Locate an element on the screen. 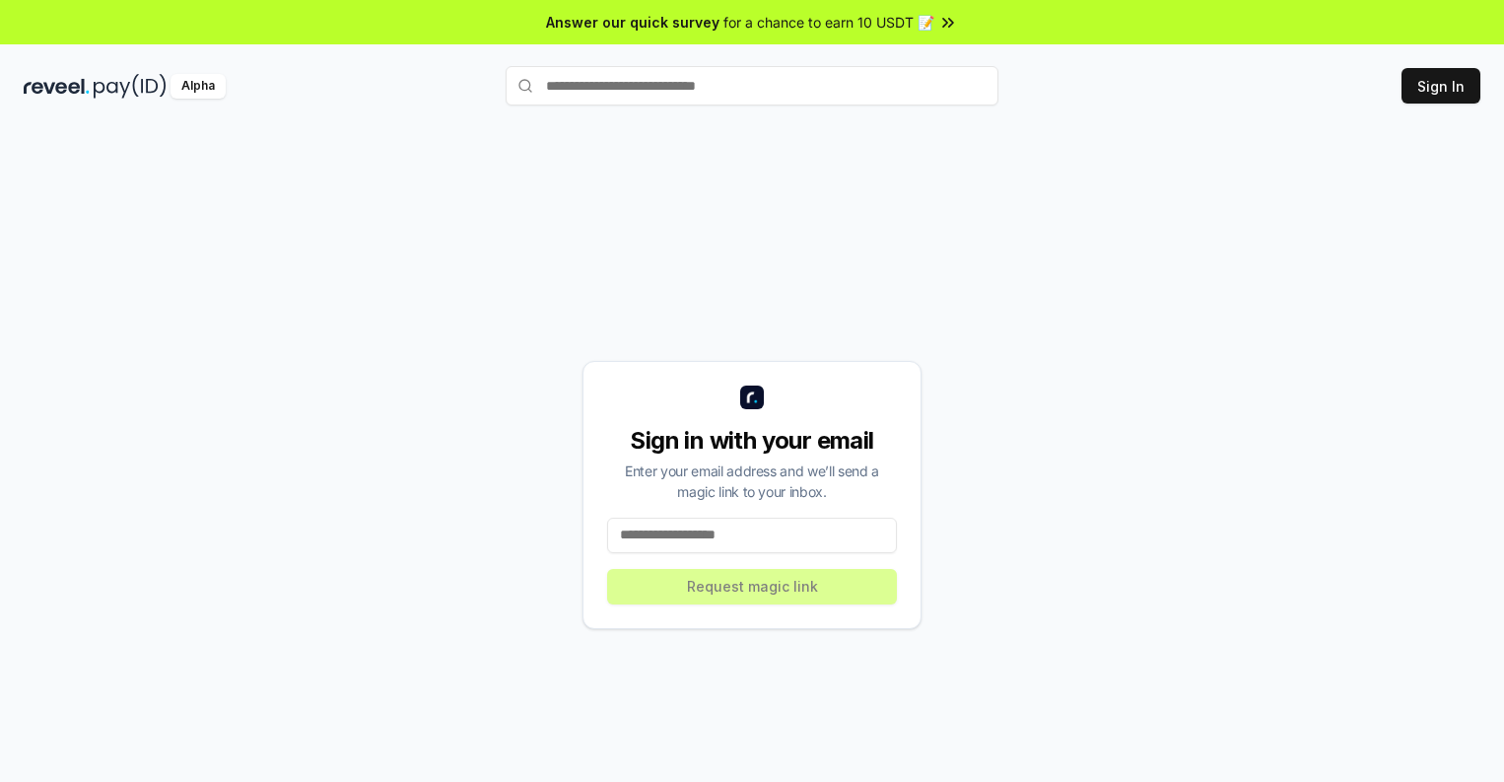 This screenshot has height=782, width=1504. span: Answer our quick survey is located at coordinates (633, 22).